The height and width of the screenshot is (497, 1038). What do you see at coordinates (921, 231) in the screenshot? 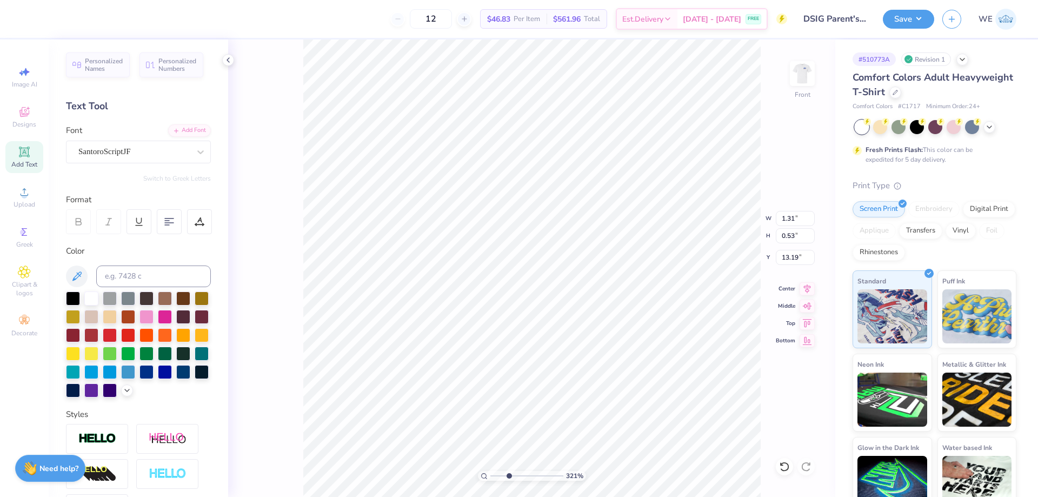
I see `div: Transfers` at bounding box center [921, 231].